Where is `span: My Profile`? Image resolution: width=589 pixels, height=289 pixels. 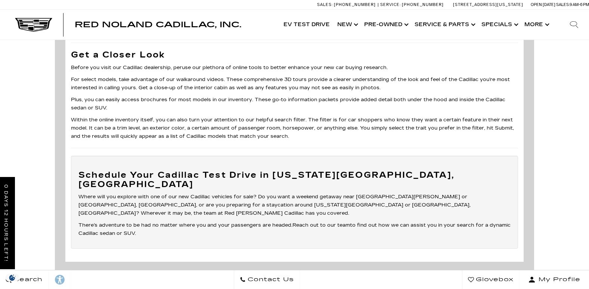
span: My Profile is located at coordinates (558, 280).